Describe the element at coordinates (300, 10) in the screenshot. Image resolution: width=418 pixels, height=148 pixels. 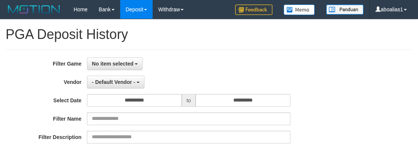
I see `img: Button%20Memo.svg` at that location.